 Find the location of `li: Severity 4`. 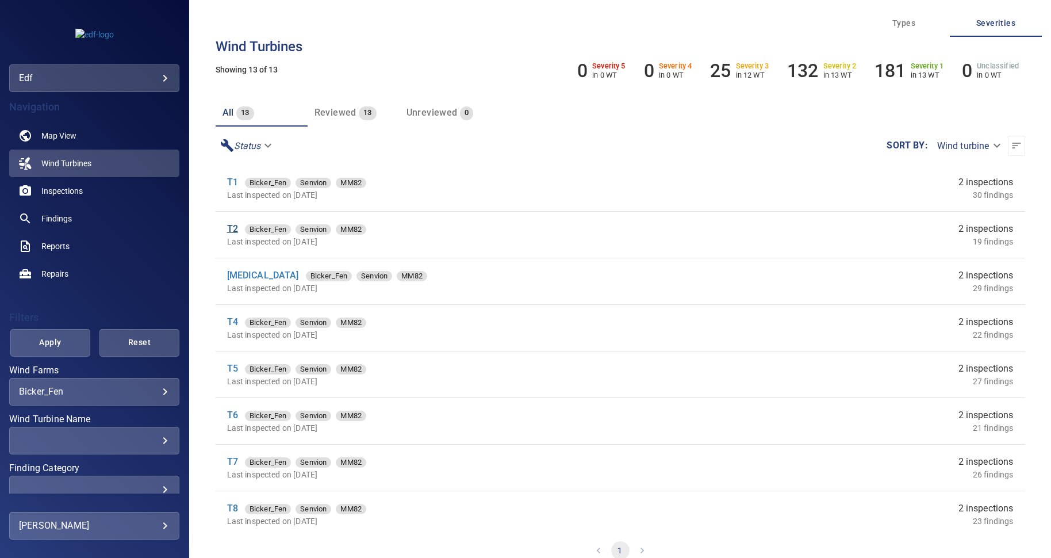

li: Severity 4 is located at coordinates (668, 71).